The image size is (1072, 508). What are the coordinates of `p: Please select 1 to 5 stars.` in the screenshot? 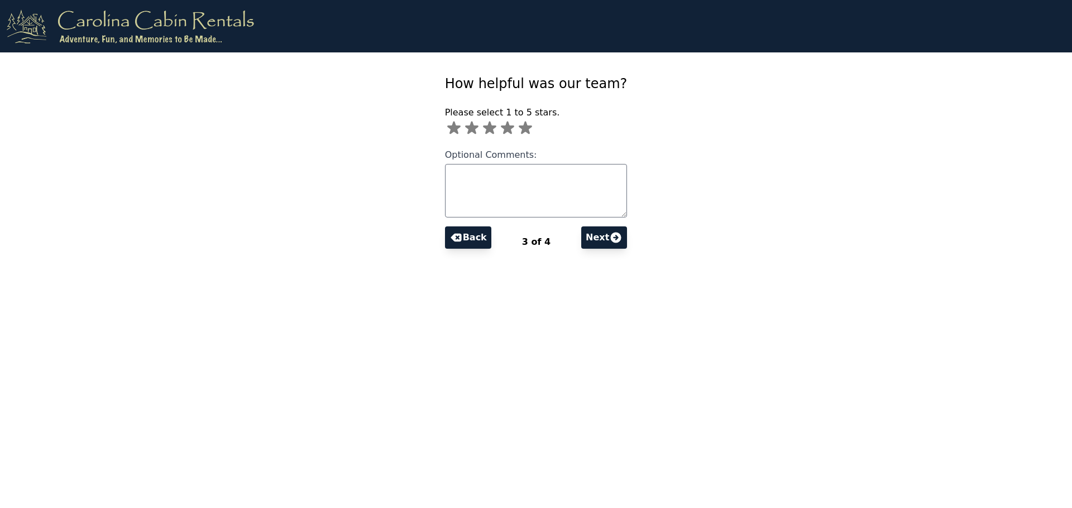 It's located at (536, 113).